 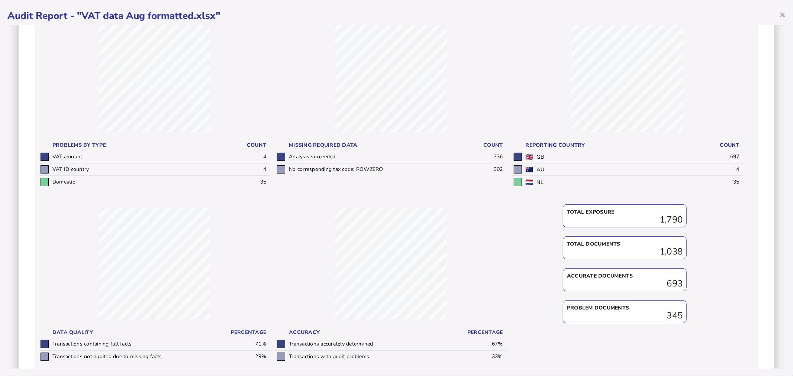 I want to click on td: 71%, so click(x=248, y=344).